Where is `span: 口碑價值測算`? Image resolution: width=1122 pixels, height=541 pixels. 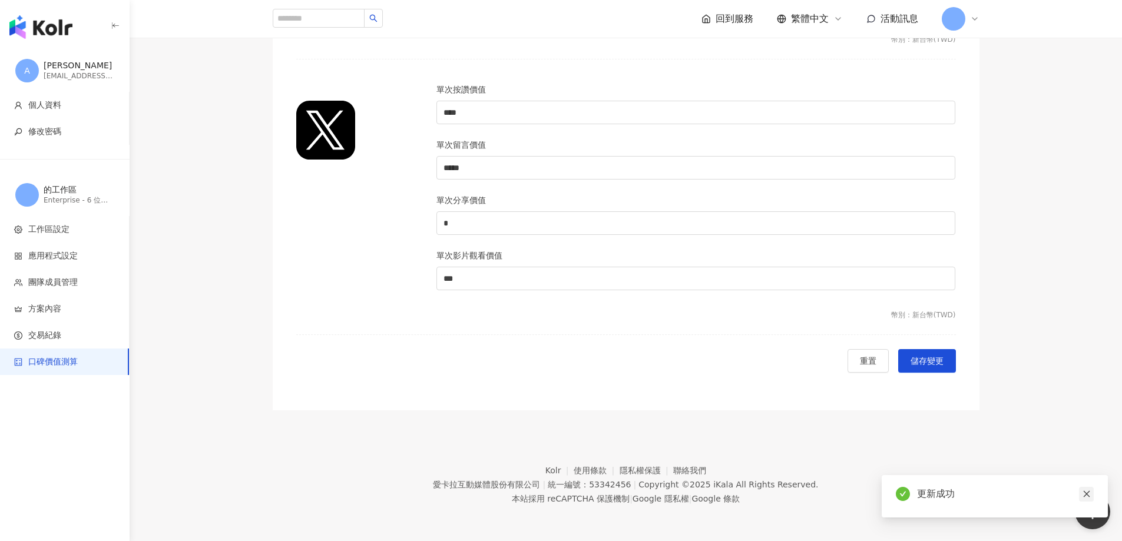 span: 口碑價值測算 is located at coordinates (53, 362).